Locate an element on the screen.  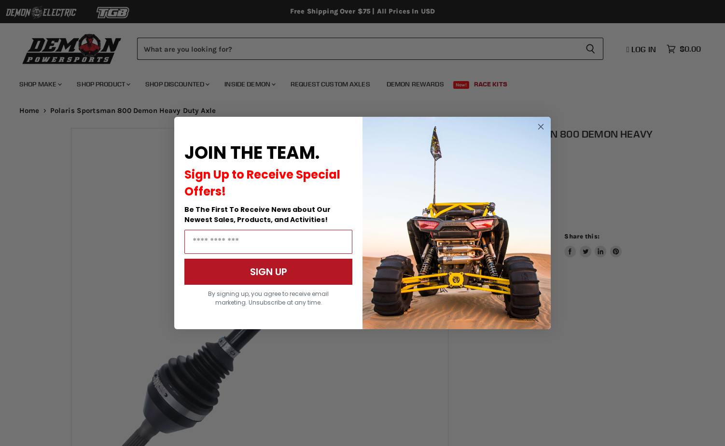
button: Close dialog is located at coordinates (540, 126).